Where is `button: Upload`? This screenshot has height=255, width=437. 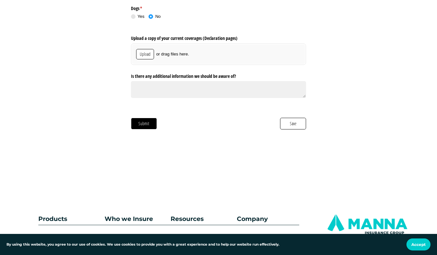
button: Upload is located at coordinates (145, 54).